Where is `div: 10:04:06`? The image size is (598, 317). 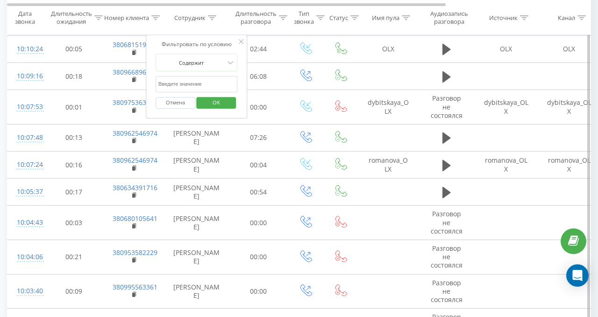
div: 10:04:06 is located at coordinates (26, 257).